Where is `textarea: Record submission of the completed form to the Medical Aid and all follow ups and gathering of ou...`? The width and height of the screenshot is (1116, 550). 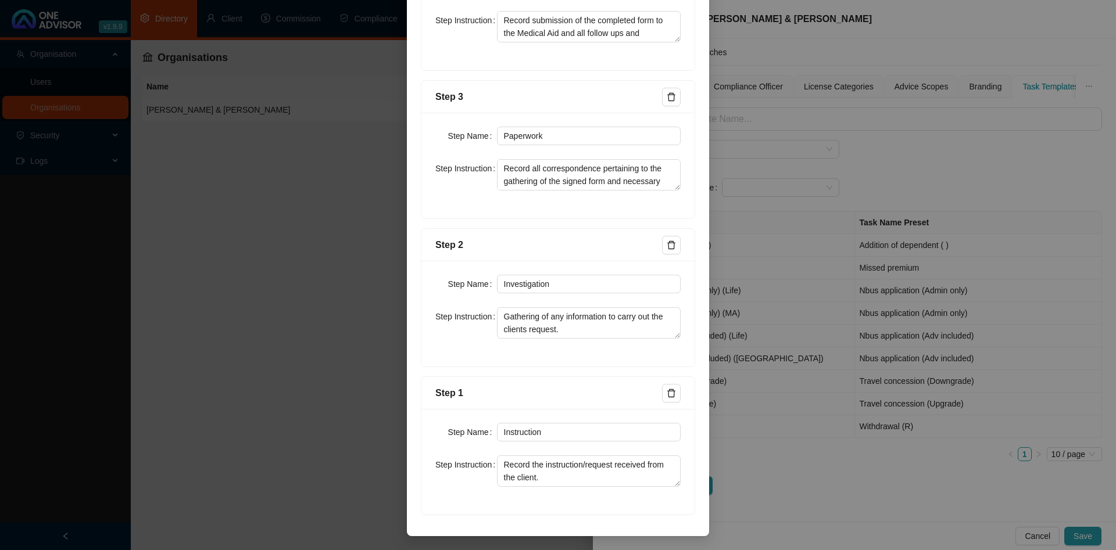
textarea: Record submission of the completed form to the Medical Aid and all follow ups and gathering of ou... is located at coordinates (589, 27).